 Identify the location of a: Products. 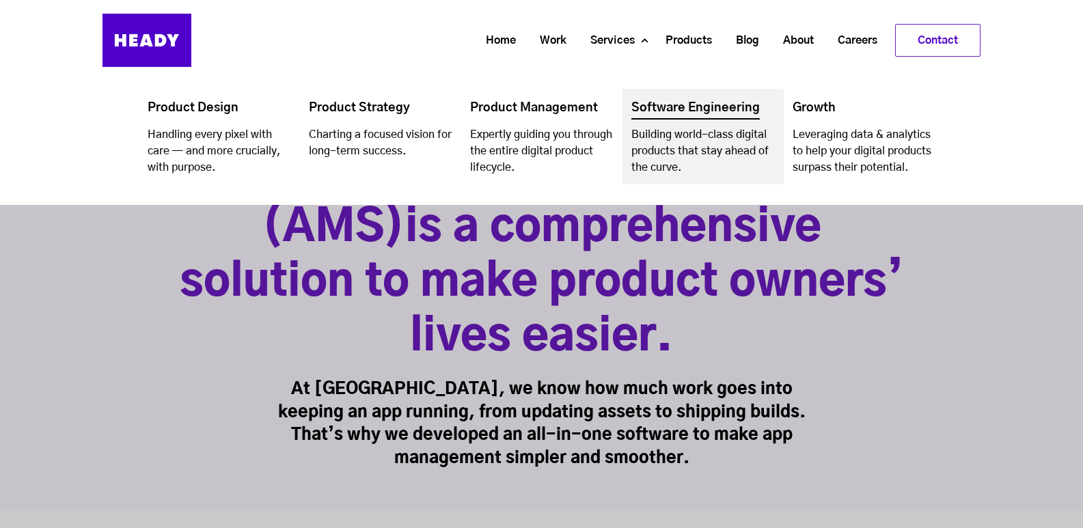
(683, 40).